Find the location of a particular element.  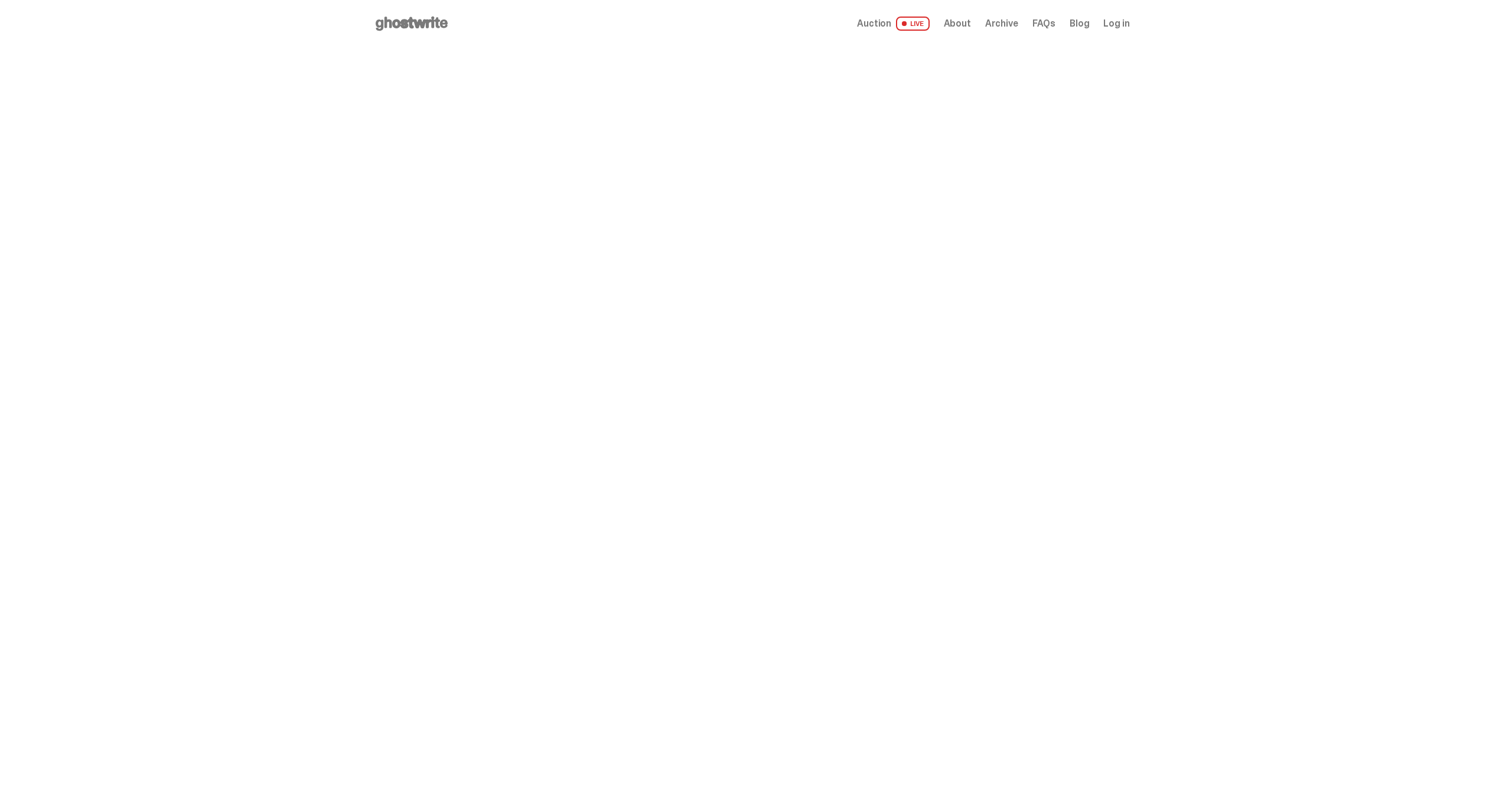

span: LIVE is located at coordinates (912, 23).